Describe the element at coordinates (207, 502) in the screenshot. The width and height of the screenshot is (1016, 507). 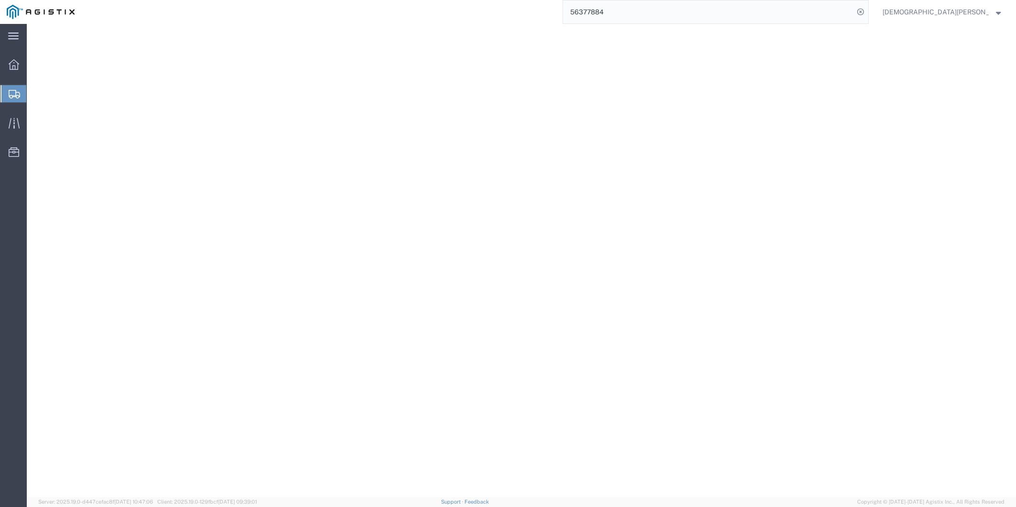
I see `span: Client: 2025.19.0-129fbcf` at that location.